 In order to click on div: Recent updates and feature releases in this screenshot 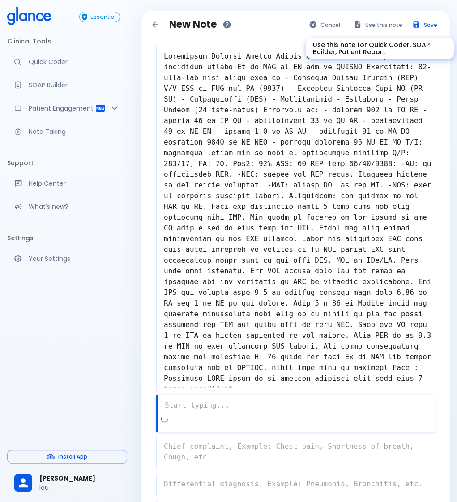, I will do `click(67, 207)`.